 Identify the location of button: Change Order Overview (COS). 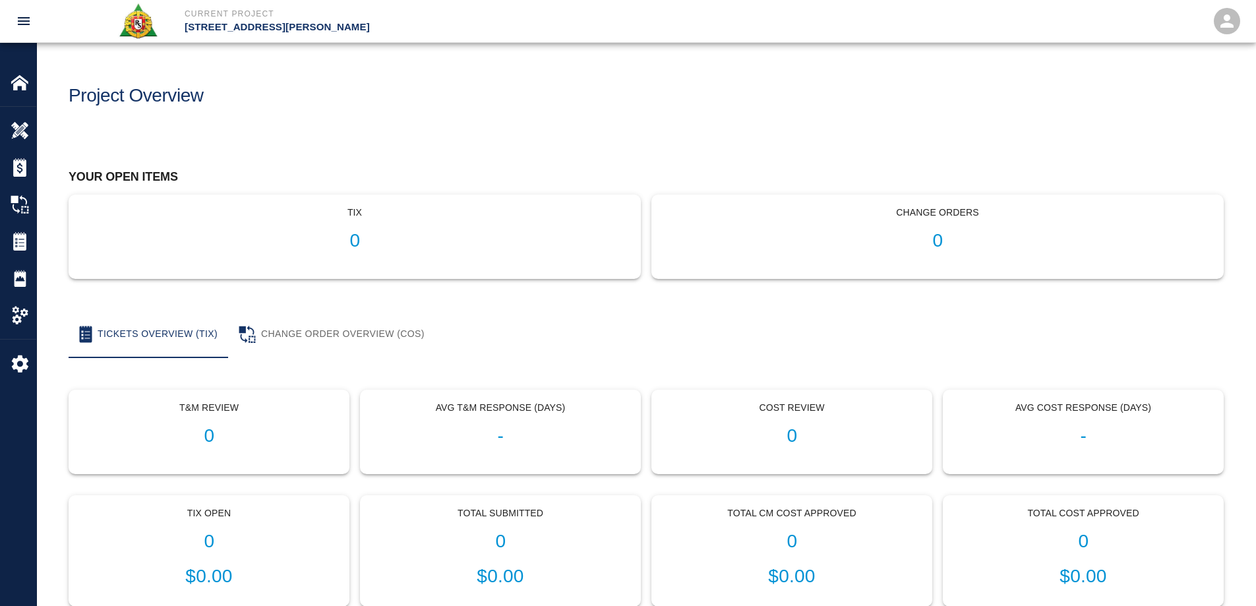
(332, 334).